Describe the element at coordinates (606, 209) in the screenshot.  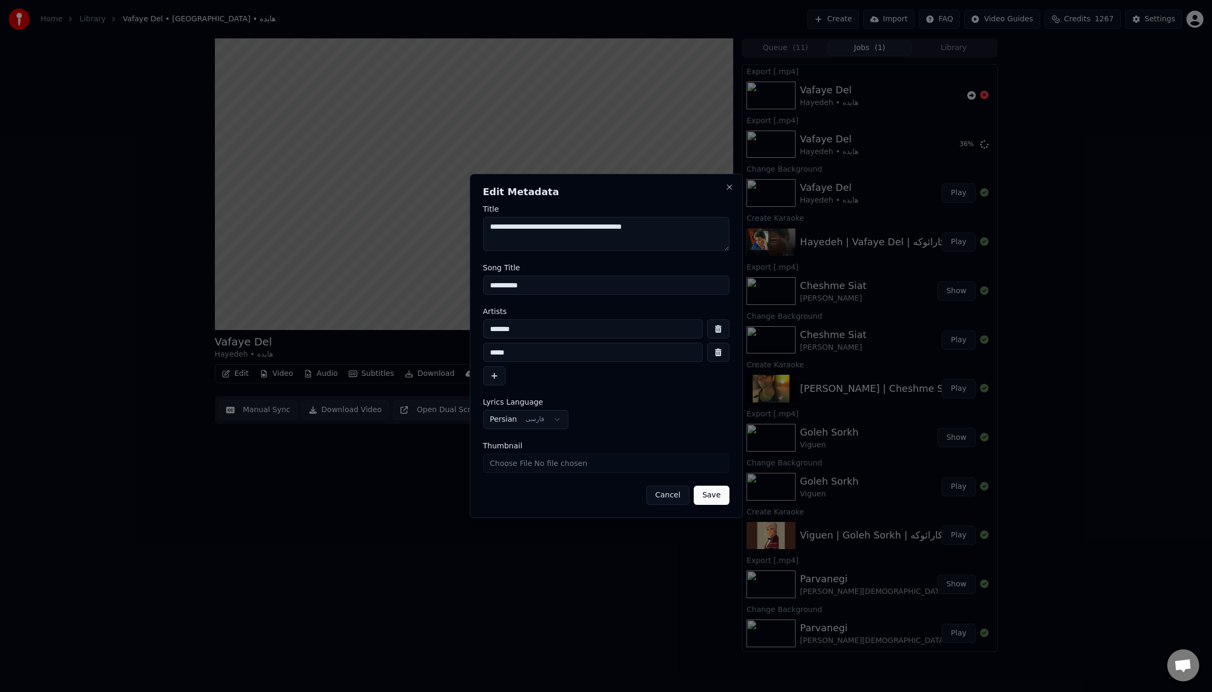
I see `label: Title` at that location.